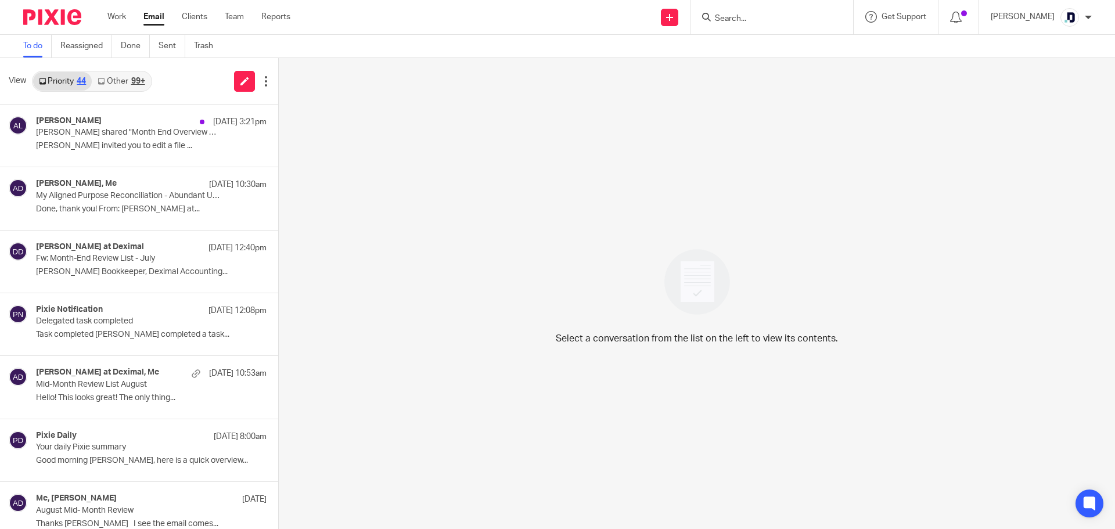 The image size is (1115, 529). Describe the element at coordinates (194, 17) in the screenshot. I see `a: Clients` at that location.